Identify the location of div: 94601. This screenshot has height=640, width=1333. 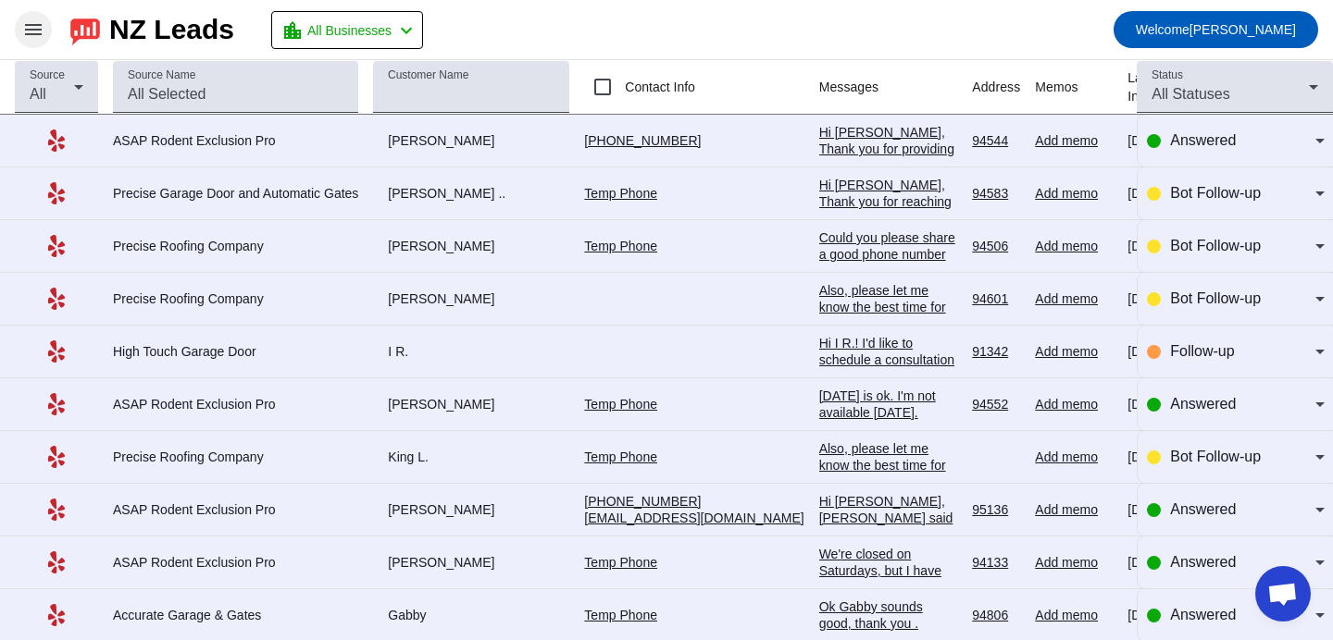
(996, 299).